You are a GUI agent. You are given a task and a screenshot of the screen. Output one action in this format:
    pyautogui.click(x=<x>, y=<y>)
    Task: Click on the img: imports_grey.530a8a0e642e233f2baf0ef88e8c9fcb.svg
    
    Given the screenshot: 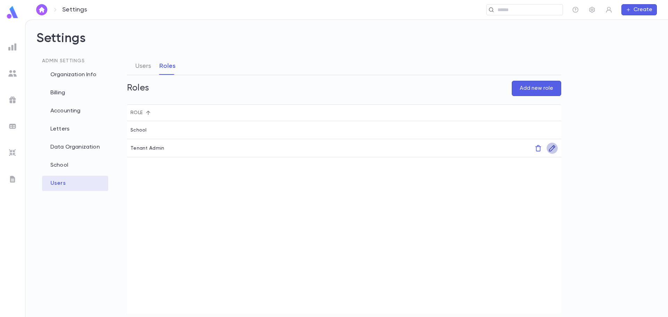 What is the action you would take?
    pyautogui.click(x=13, y=153)
    